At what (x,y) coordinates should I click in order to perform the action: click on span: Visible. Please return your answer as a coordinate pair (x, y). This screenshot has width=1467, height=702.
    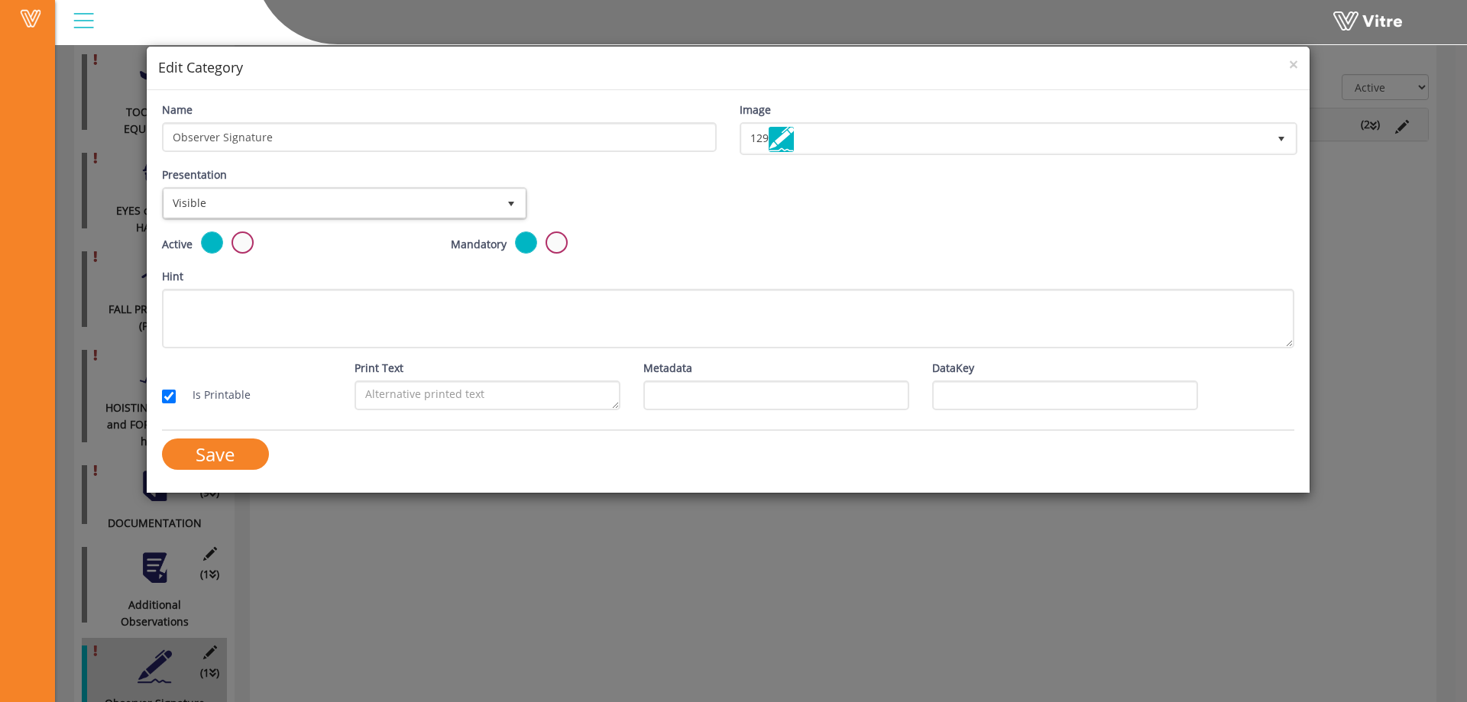
    Looking at the image, I should click on (331, 203).